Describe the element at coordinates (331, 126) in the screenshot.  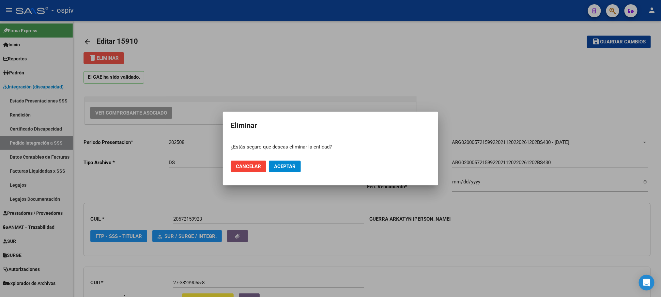
I see `h2: Eliminar` at that location.